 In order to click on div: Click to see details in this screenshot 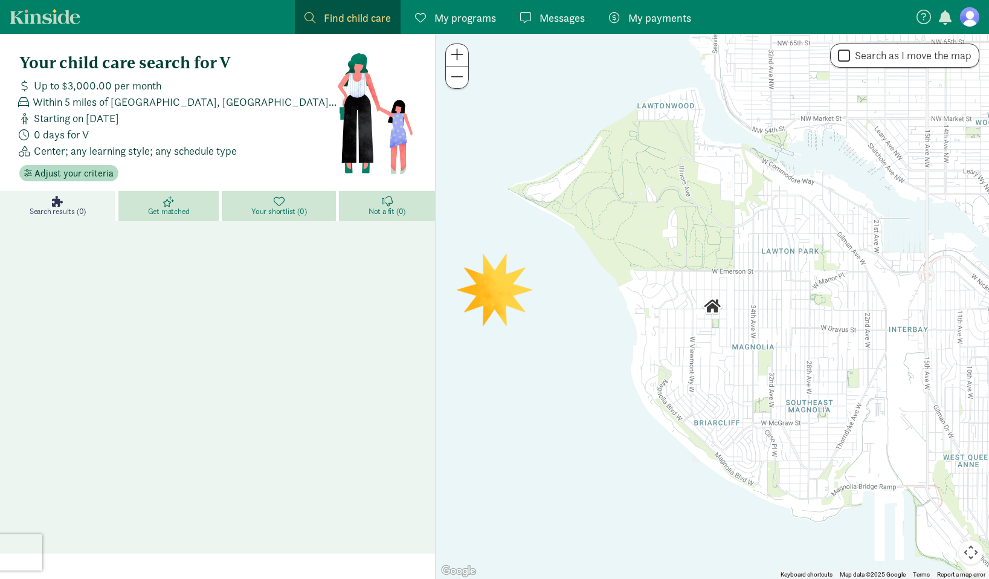, I will do `click(712, 306)`.